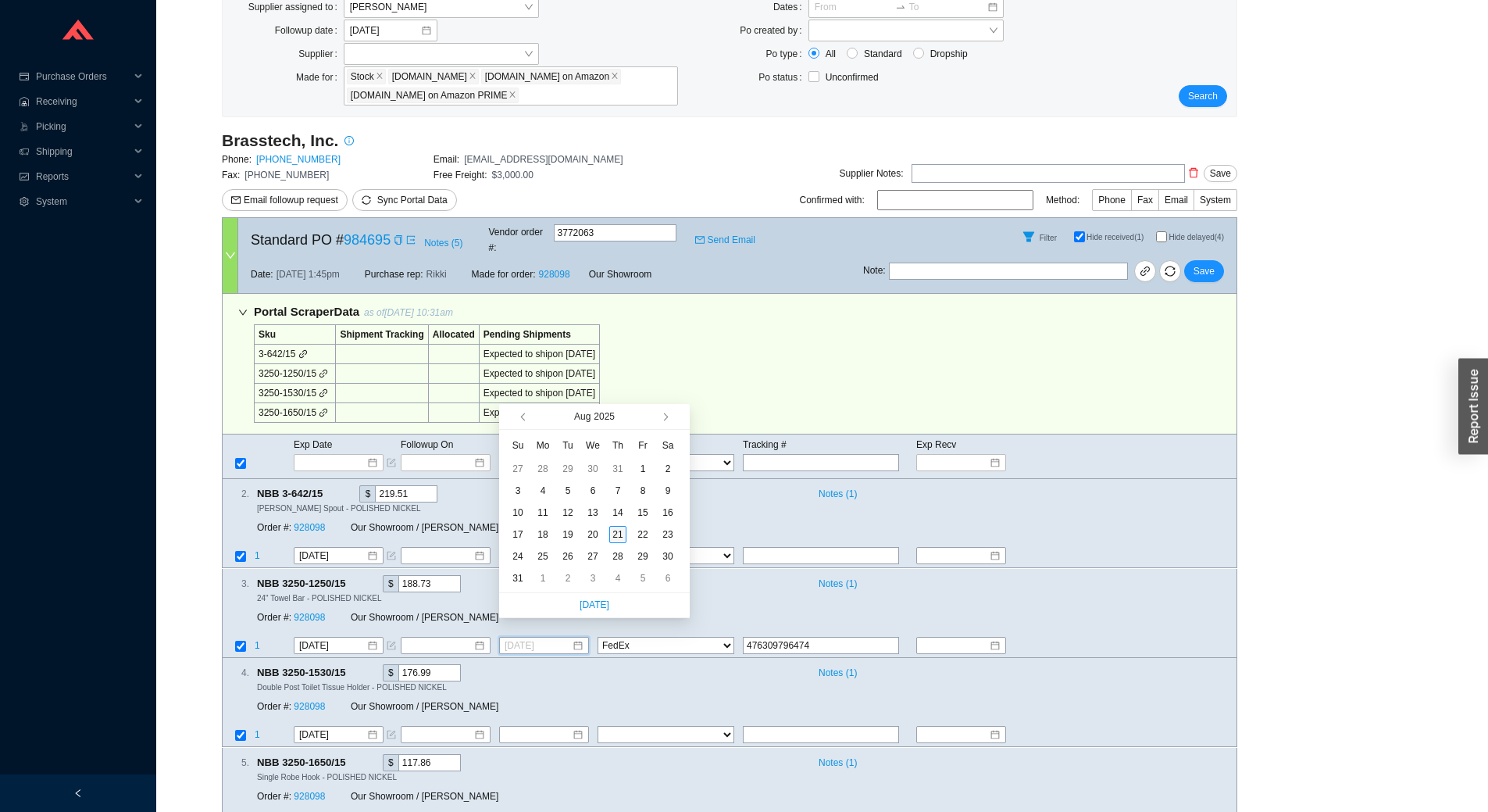 This screenshot has width=1488, height=812. I want to click on div: 28, so click(618, 556).